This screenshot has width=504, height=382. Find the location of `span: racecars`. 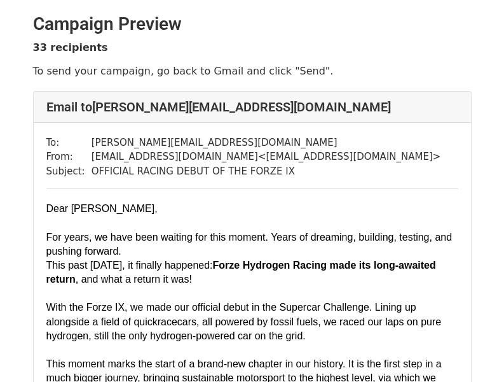

span: racecars is located at coordinates (177, 321).